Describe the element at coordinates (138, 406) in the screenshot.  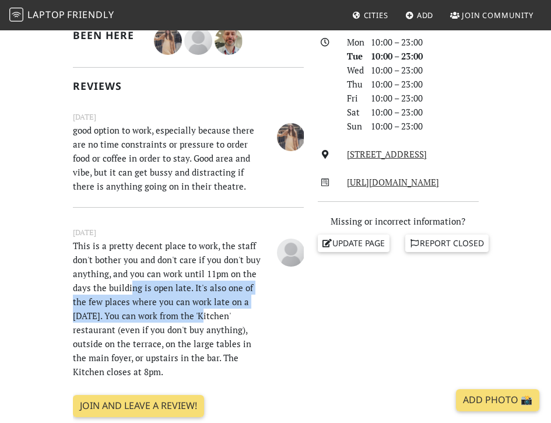
I see `a: Join and leave a review!` at that location.